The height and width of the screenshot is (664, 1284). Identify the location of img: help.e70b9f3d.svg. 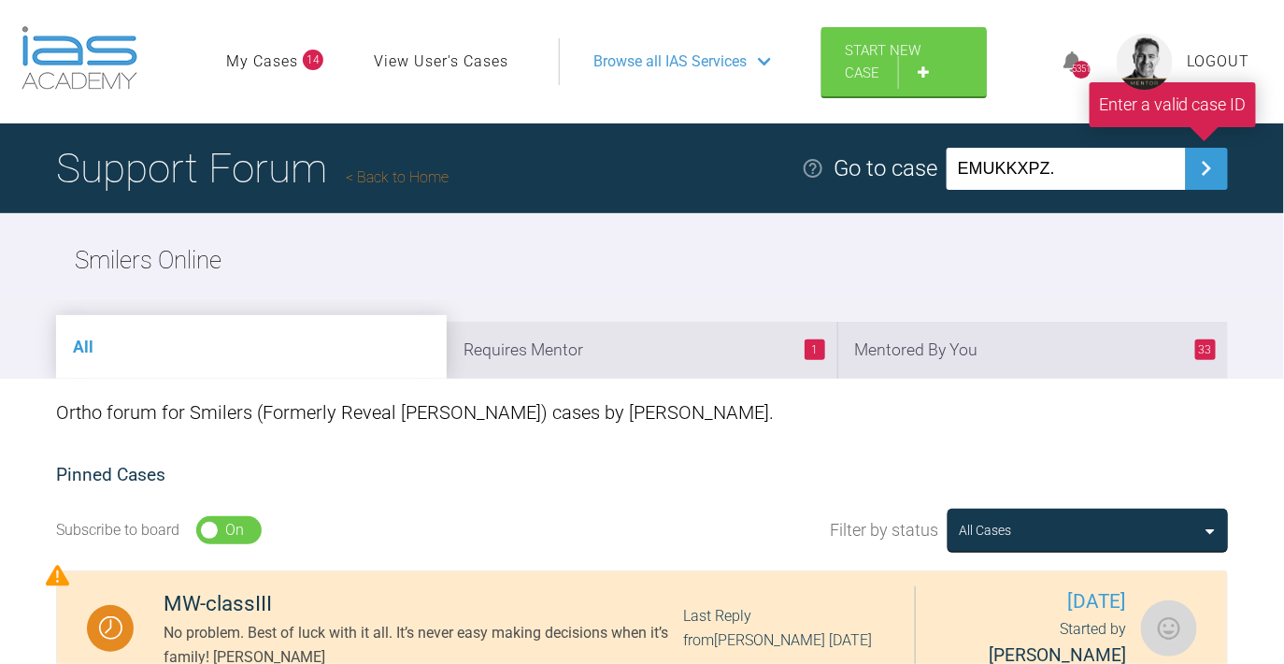
(813, 168).